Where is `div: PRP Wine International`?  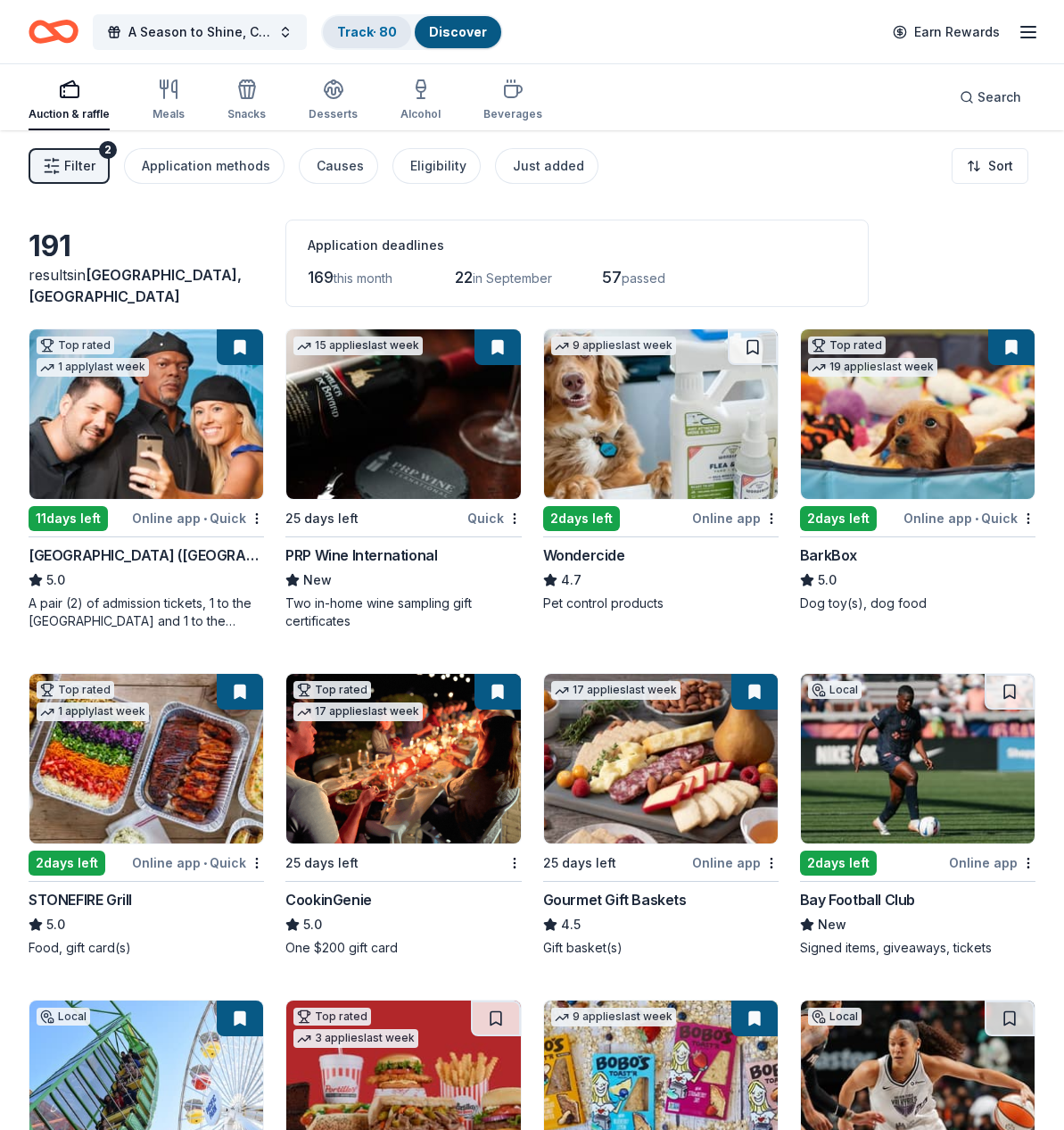 div: PRP Wine International is located at coordinates (361, 555).